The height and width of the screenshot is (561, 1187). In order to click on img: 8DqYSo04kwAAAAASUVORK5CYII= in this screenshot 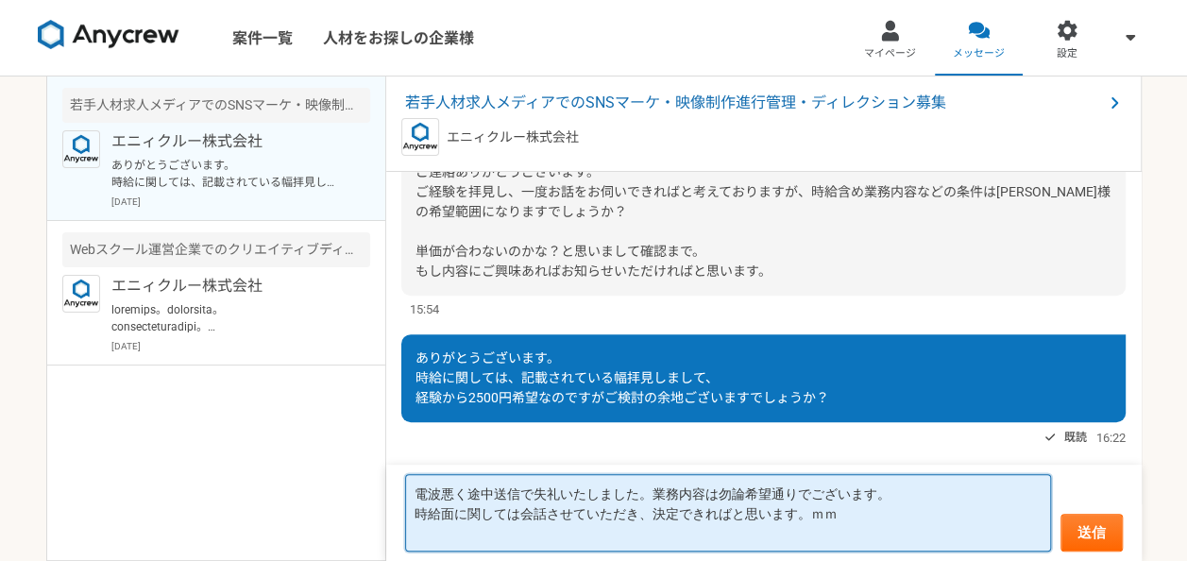, I will do `click(109, 35)`.